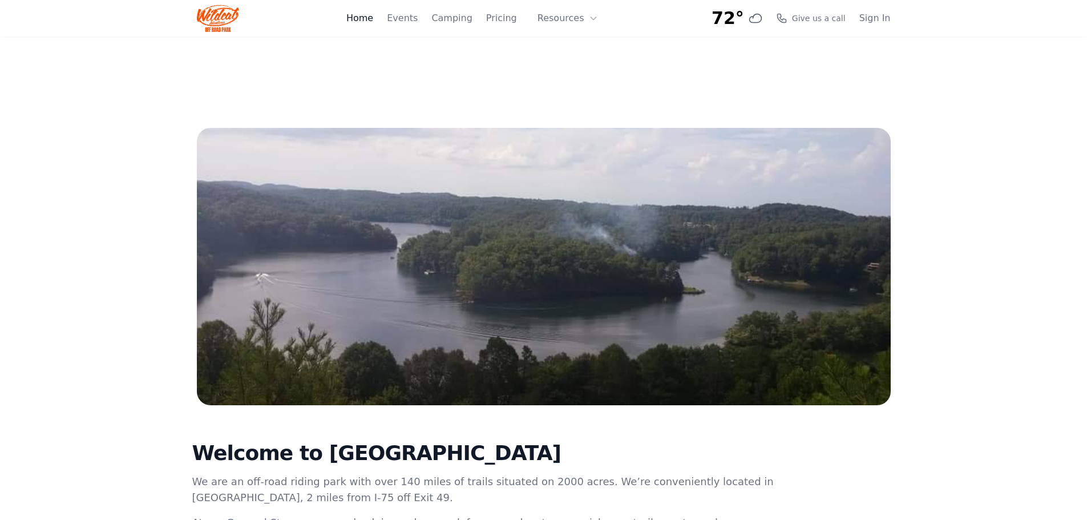 The height and width of the screenshot is (520, 1087). I want to click on a: Events, so click(402, 18).